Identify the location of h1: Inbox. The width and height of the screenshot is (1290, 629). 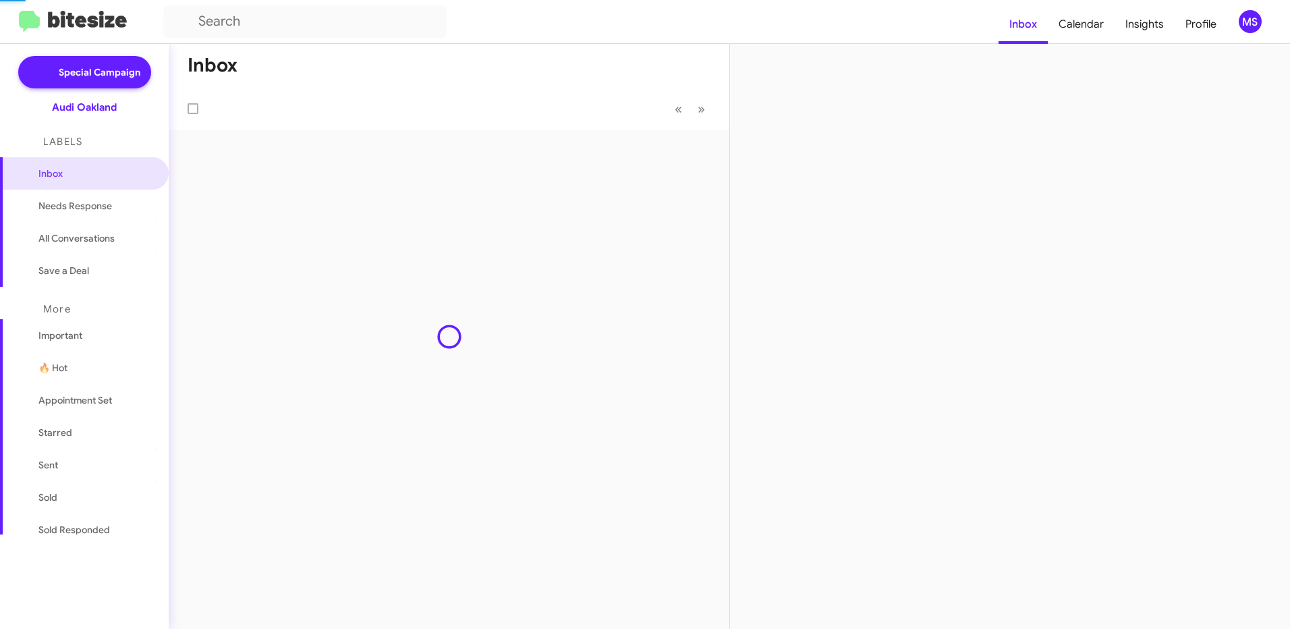
(213, 65).